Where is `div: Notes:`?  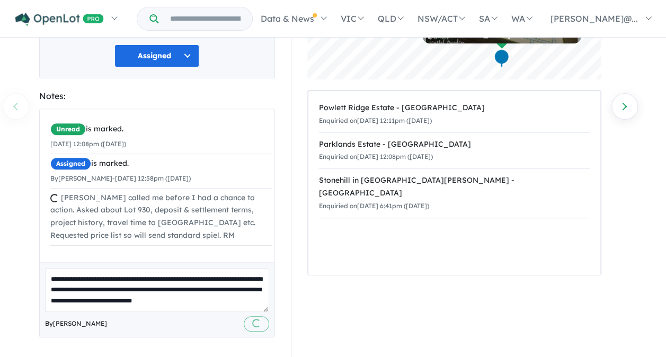
div: Notes: is located at coordinates (157, 96).